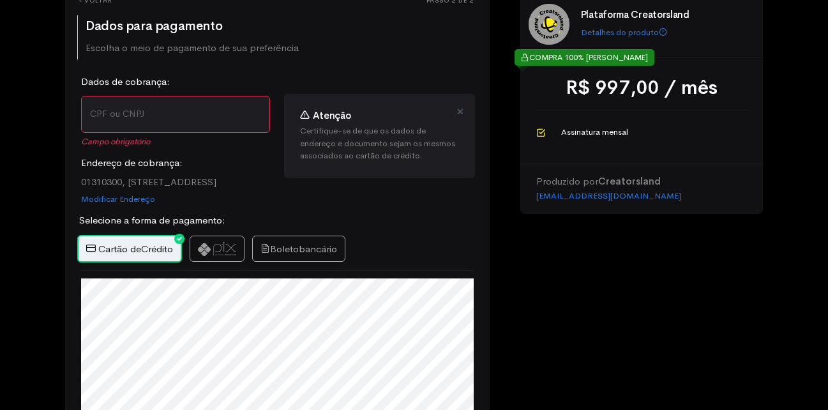 This screenshot has width=828, height=410. Describe the element at coordinates (192, 48) in the screenshot. I see `p: Escolha o meio de pagamento de sua preferência` at that location.